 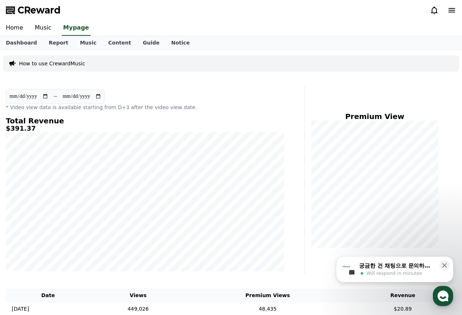 What do you see at coordinates (403, 296) in the screenshot?
I see `th: Revenue` at bounding box center [403, 296].